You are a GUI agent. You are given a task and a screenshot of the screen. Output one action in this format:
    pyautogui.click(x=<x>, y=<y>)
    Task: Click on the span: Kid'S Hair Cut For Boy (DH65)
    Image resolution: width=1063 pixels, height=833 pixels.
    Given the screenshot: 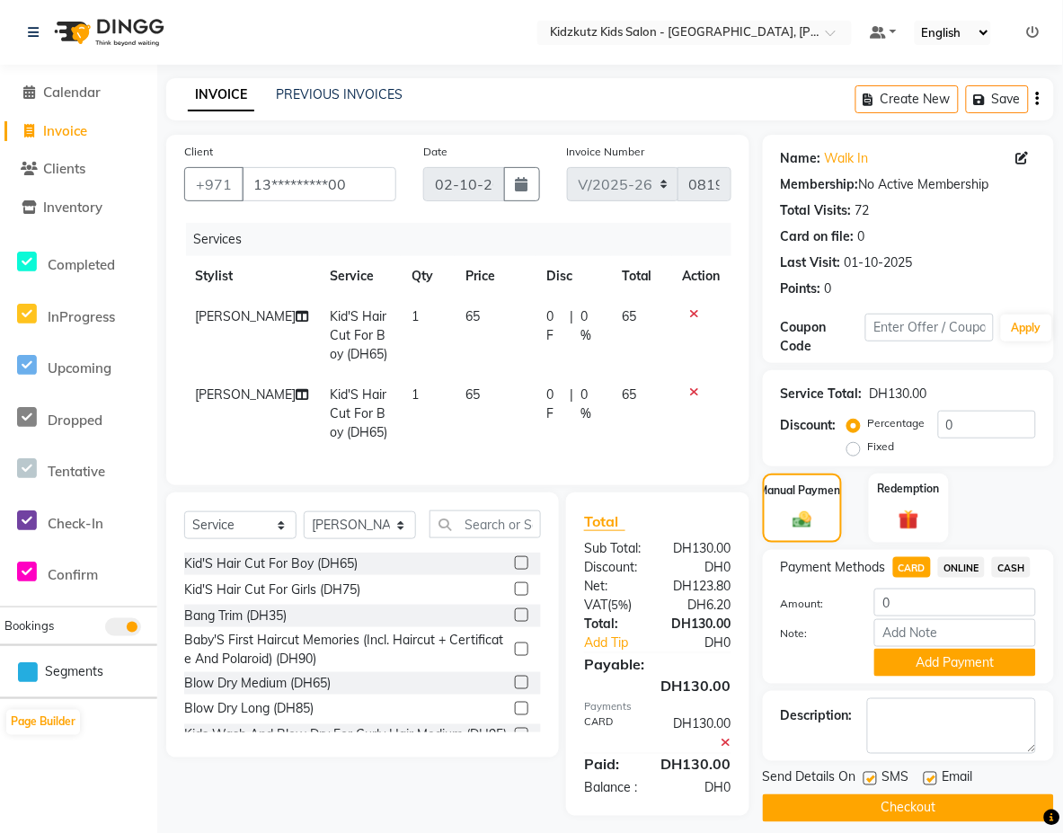 What is the action you would take?
    pyautogui.click(x=359, y=335)
    